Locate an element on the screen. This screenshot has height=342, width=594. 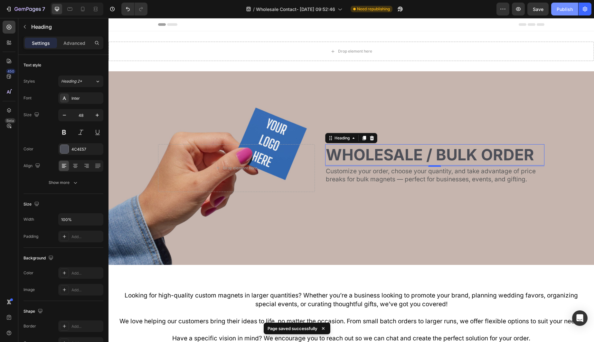
div: Border is located at coordinates (30, 326).